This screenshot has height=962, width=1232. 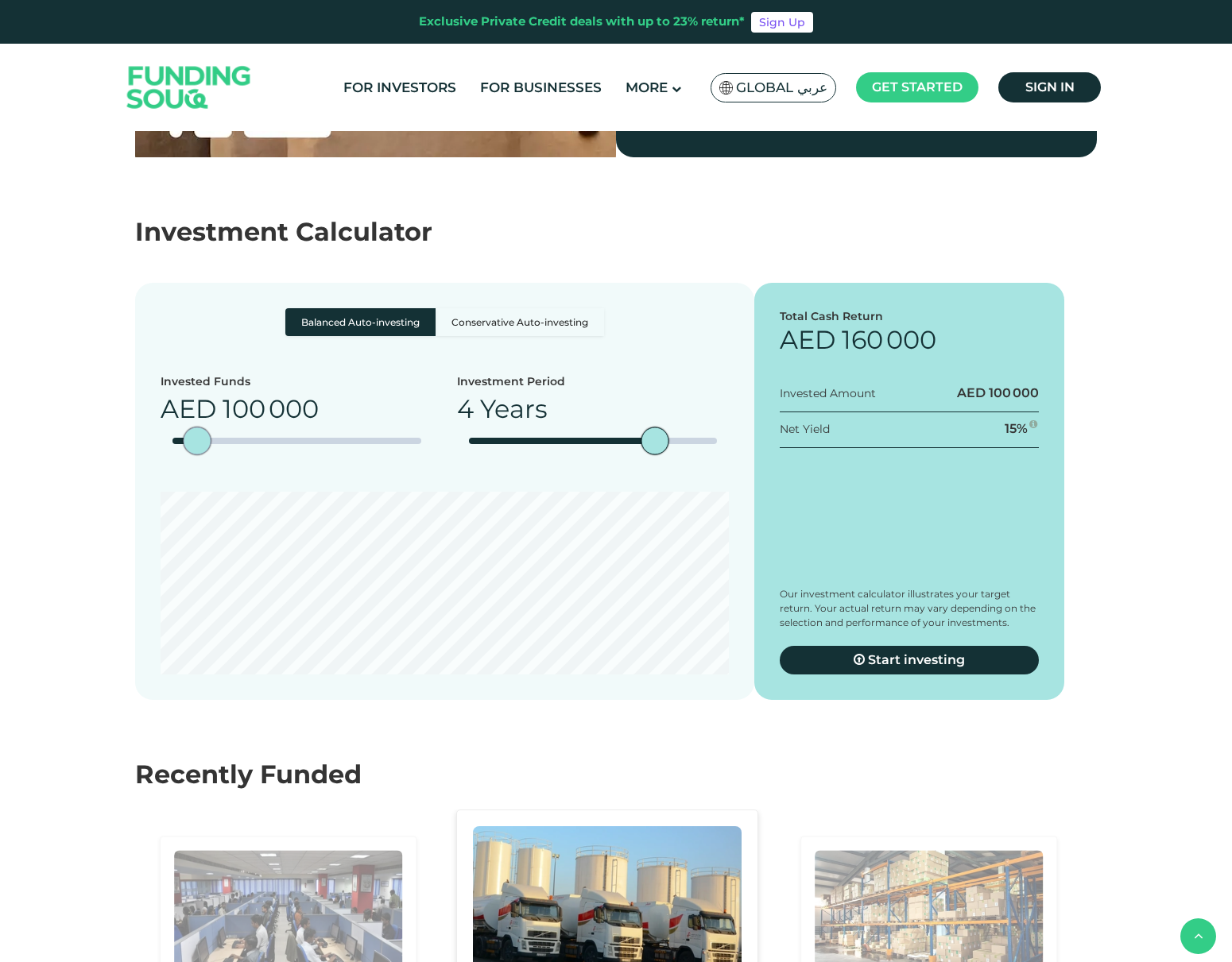 What do you see at coordinates (781, 88) in the screenshot?
I see `span: Global عربي` at bounding box center [781, 88].